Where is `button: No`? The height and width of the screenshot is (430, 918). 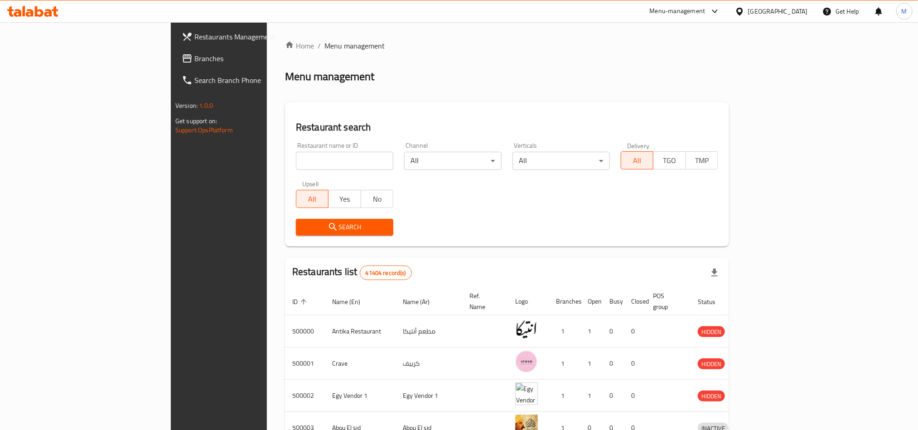
button: No is located at coordinates (377, 199).